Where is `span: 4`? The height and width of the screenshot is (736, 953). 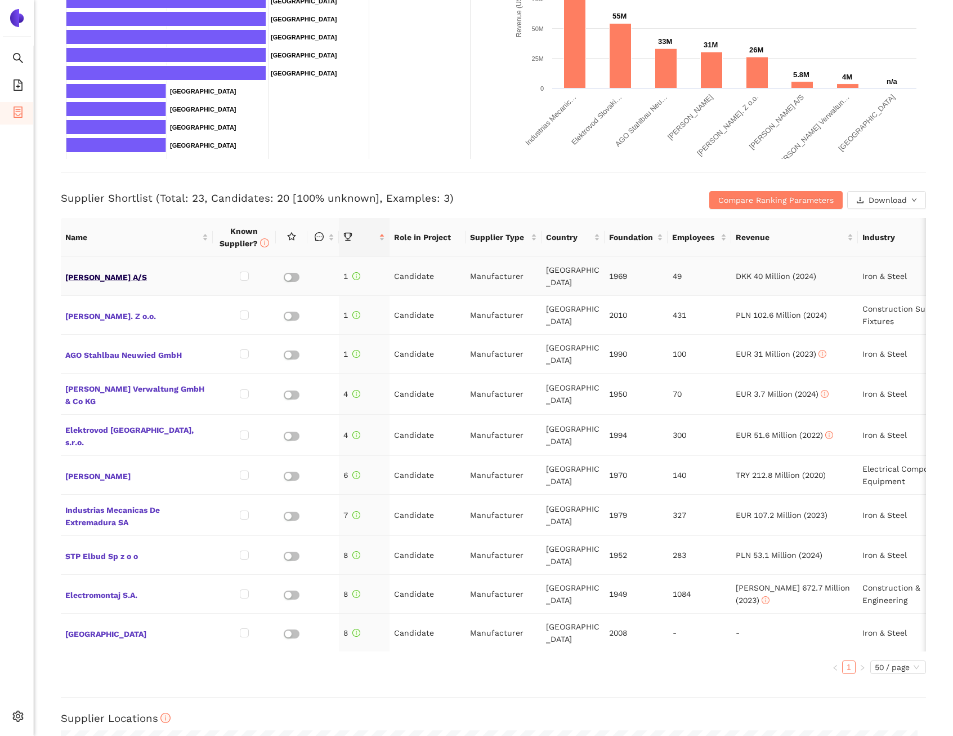
span: 4 is located at coordinates (352, 394).